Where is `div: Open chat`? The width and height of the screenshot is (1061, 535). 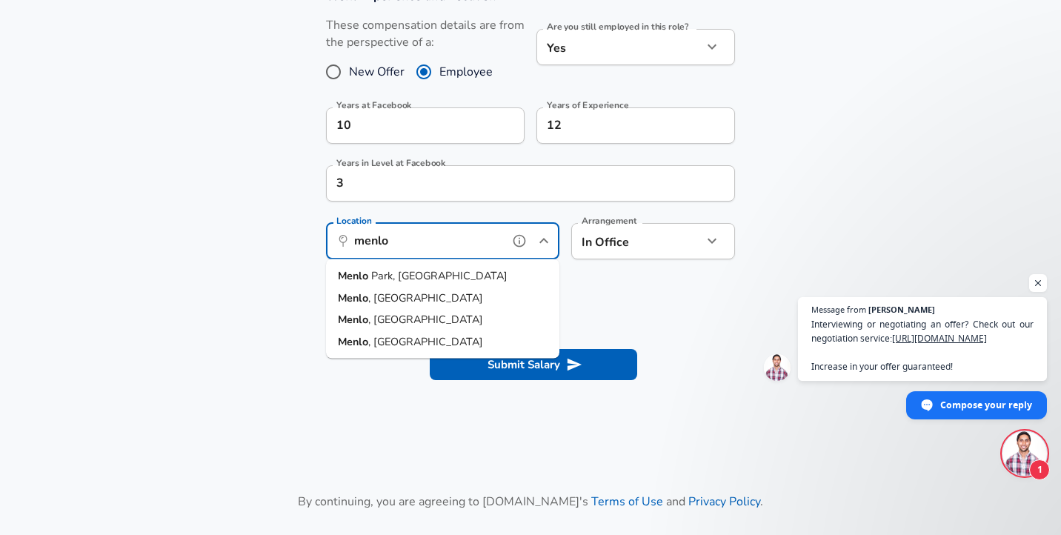 div: Open chat is located at coordinates (1024, 453).